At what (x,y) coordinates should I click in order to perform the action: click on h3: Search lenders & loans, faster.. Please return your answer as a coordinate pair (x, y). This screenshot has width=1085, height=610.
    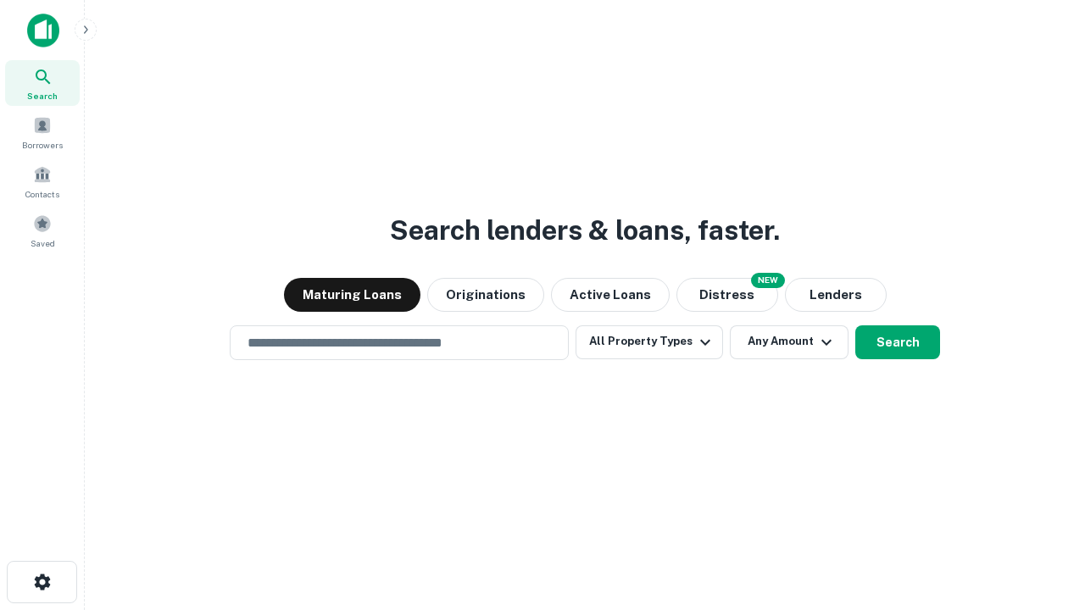
    Looking at the image, I should click on (585, 231).